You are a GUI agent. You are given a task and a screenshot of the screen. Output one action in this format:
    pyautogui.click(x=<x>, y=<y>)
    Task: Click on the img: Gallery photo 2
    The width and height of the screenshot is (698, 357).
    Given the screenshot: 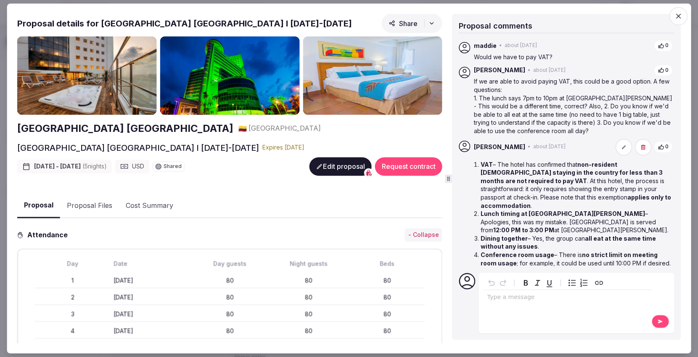 What is the action you would take?
    pyautogui.click(x=230, y=76)
    